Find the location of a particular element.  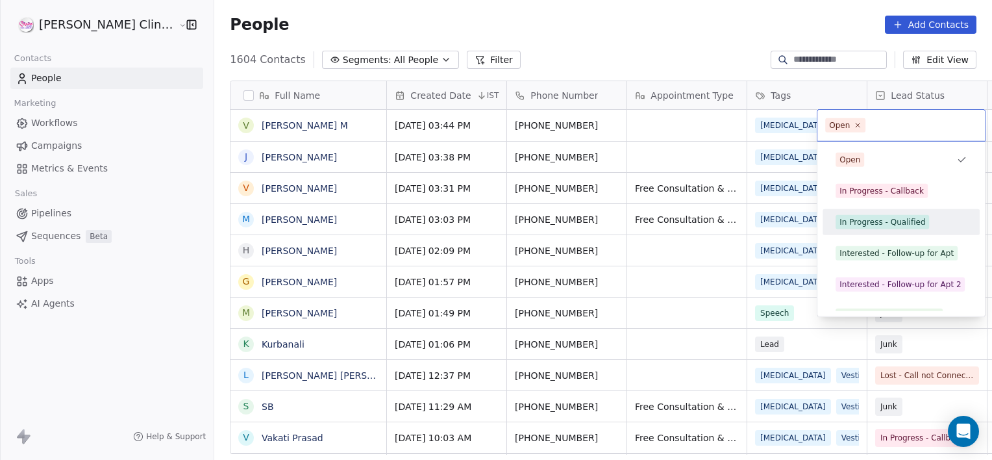

div: Interested - Follow-up for Apt 2 is located at coordinates (900, 284).